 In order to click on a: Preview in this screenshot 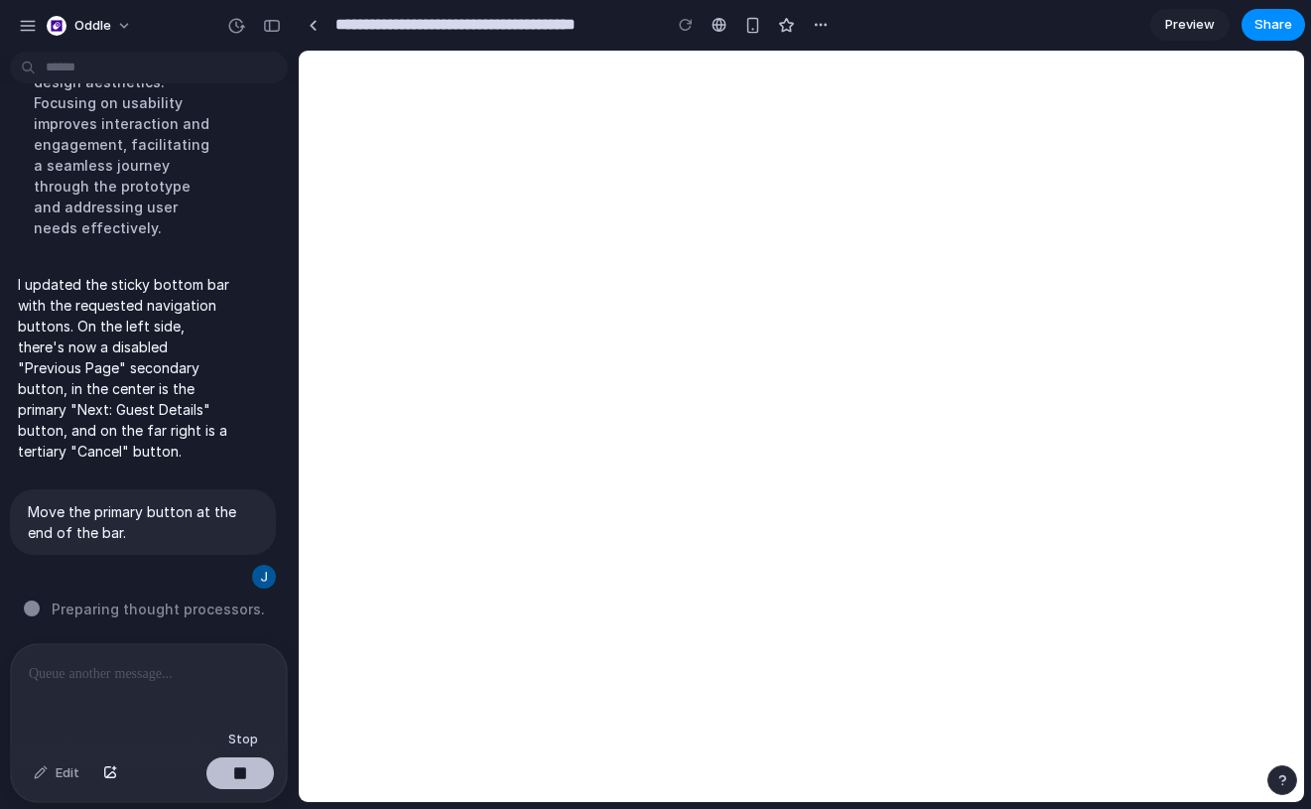, I will do `click(1190, 25)`.